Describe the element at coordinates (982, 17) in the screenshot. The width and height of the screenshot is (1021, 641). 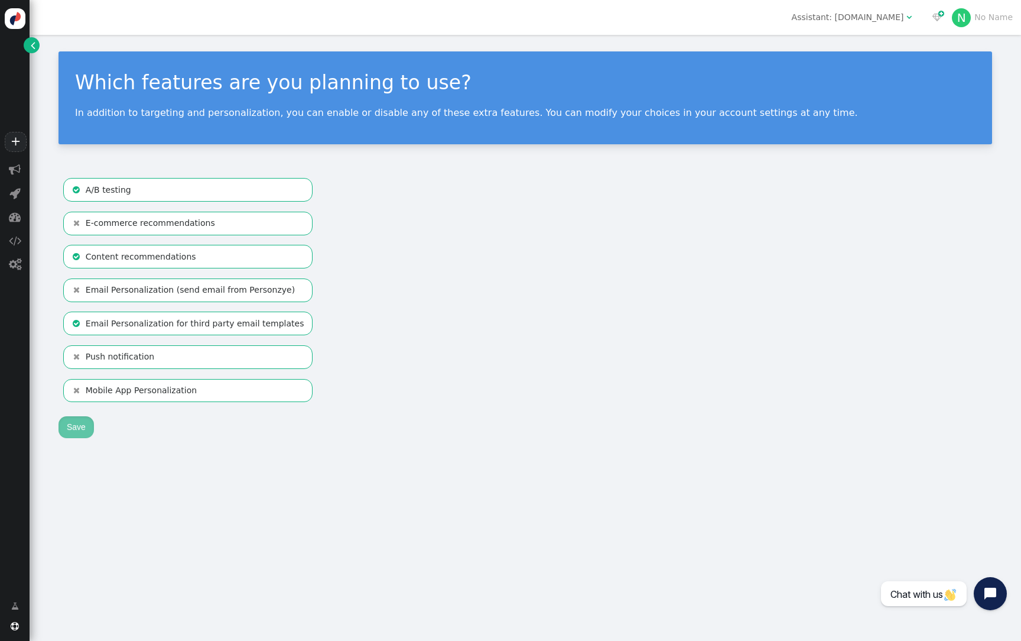
I see `a: NNo Name` at that location.